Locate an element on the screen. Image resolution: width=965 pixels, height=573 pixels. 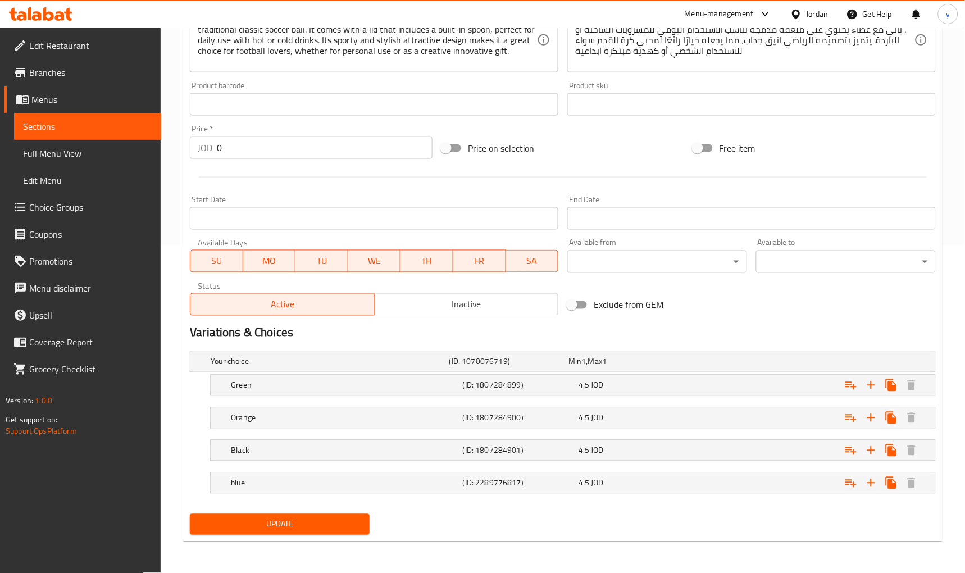
button: Inactive is located at coordinates (466, 304).